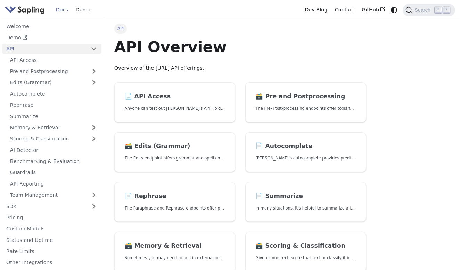  What do you see at coordinates (305, 158) in the screenshot?
I see `p: Sapling's autocomplete provides predictions of the next few characters or words` at bounding box center [305, 158].